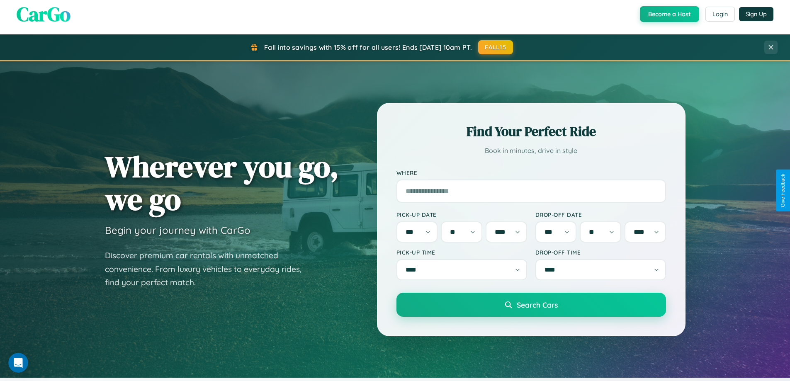  I want to click on label: Drop-off Date, so click(600, 214).